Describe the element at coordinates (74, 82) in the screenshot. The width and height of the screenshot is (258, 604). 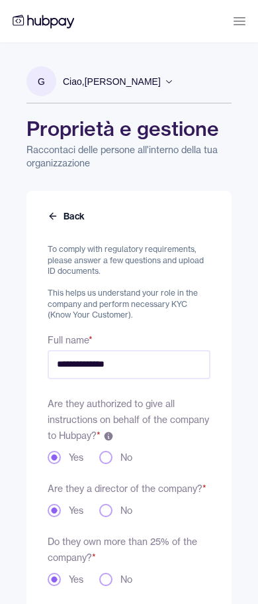
I see `font: Ciao,` at that location.